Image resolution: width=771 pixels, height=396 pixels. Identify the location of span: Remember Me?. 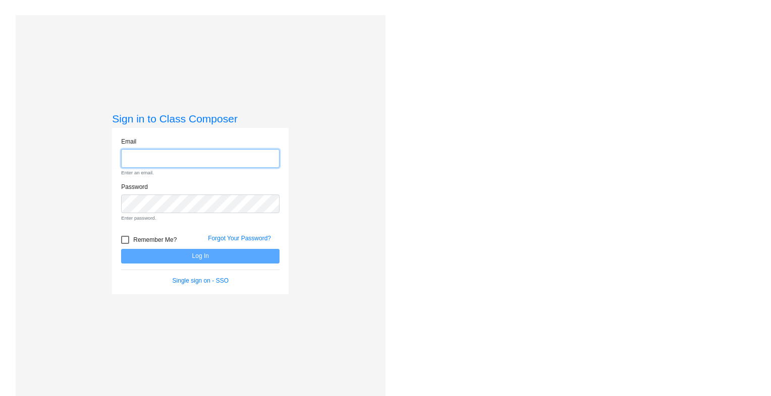
(155, 240).